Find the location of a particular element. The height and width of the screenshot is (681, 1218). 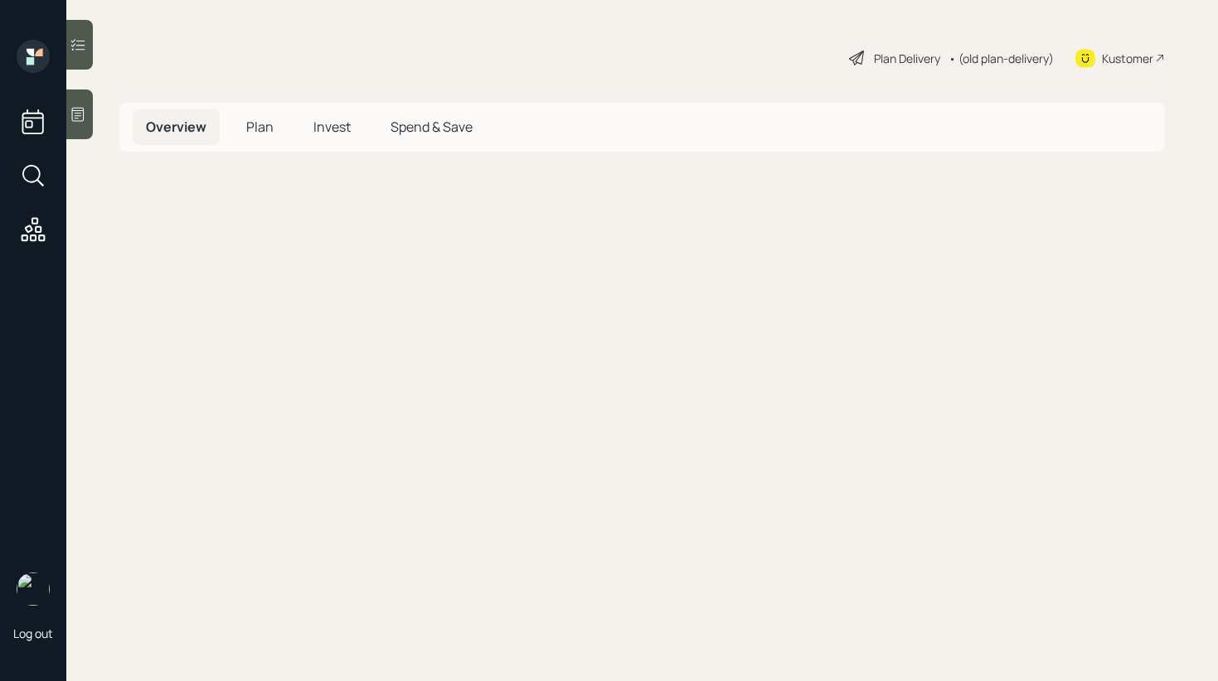

span: Plan is located at coordinates (259, 127).